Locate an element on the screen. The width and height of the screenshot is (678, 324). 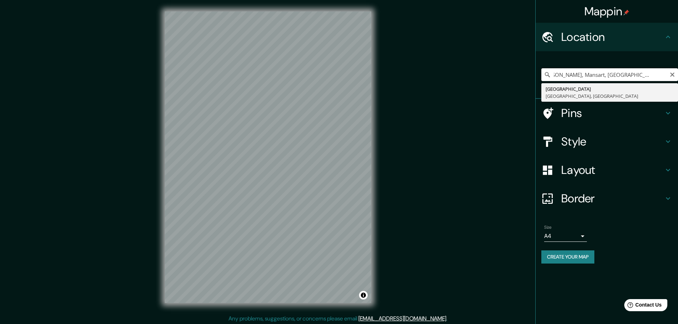
label: Size is located at coordinates (548, 227).